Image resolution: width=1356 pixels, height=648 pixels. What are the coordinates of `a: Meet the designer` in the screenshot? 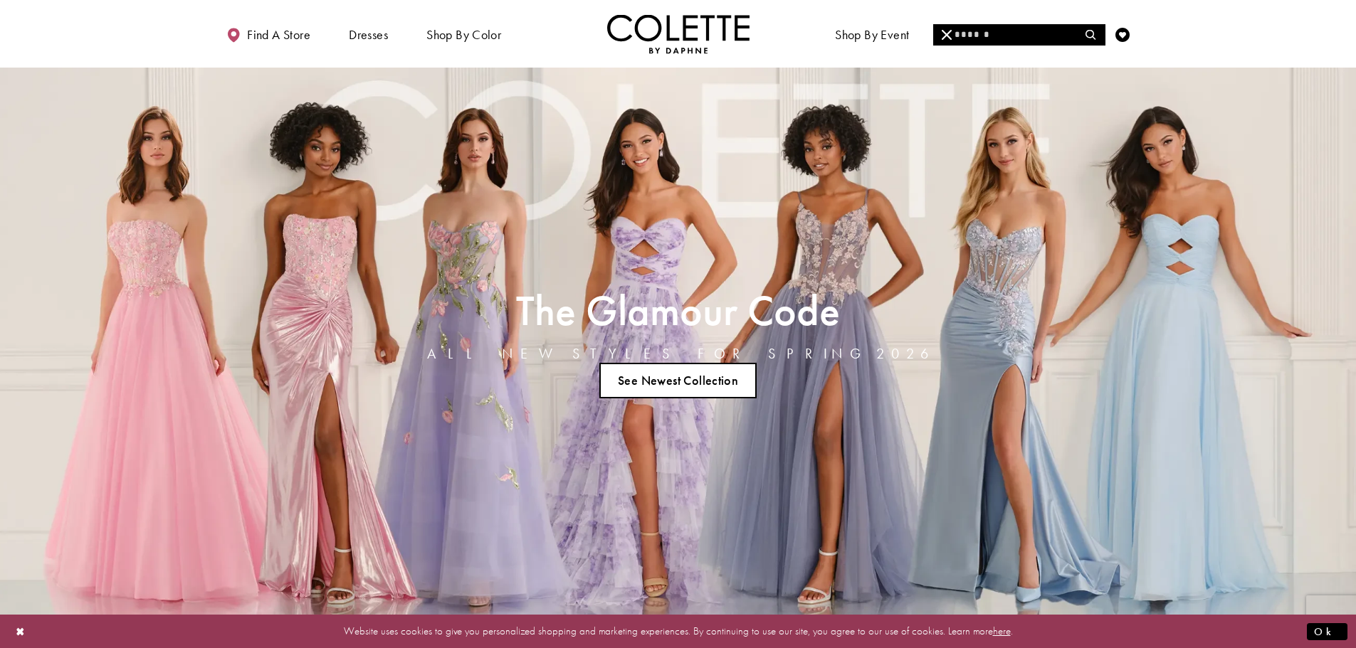 It's located at (997, 33).